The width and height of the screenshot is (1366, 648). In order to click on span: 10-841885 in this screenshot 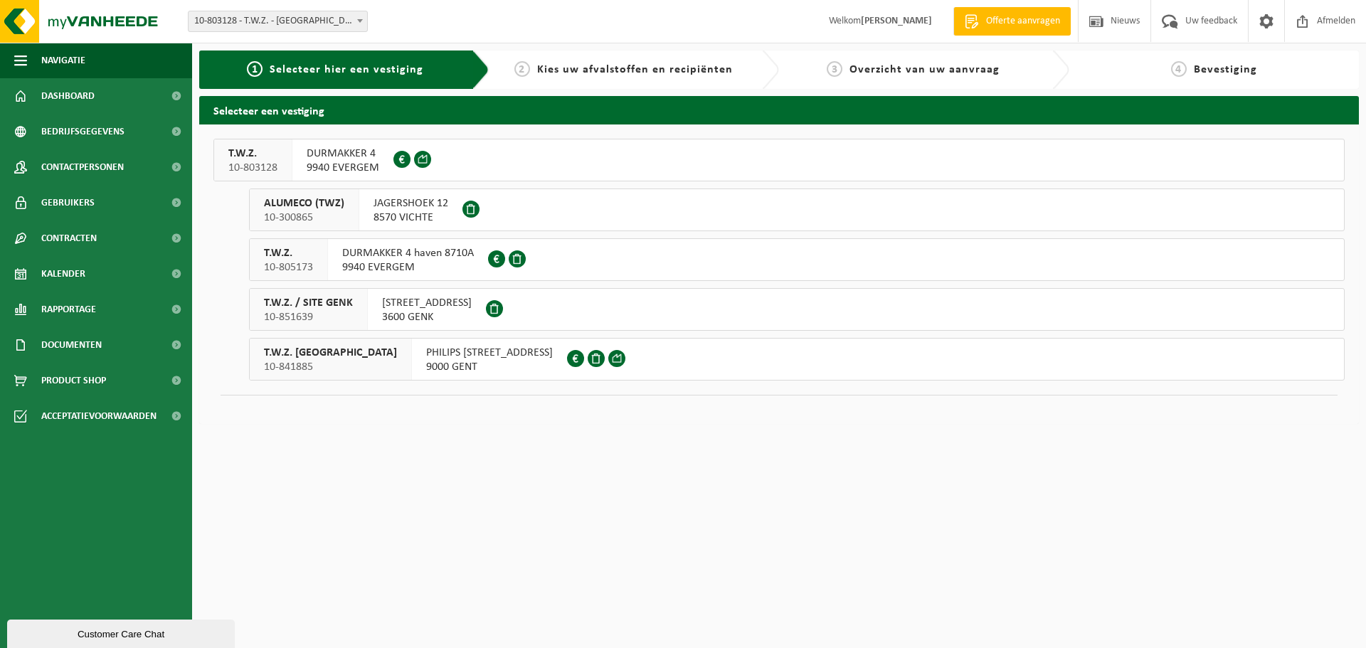, I will do `click(330, 367)`.